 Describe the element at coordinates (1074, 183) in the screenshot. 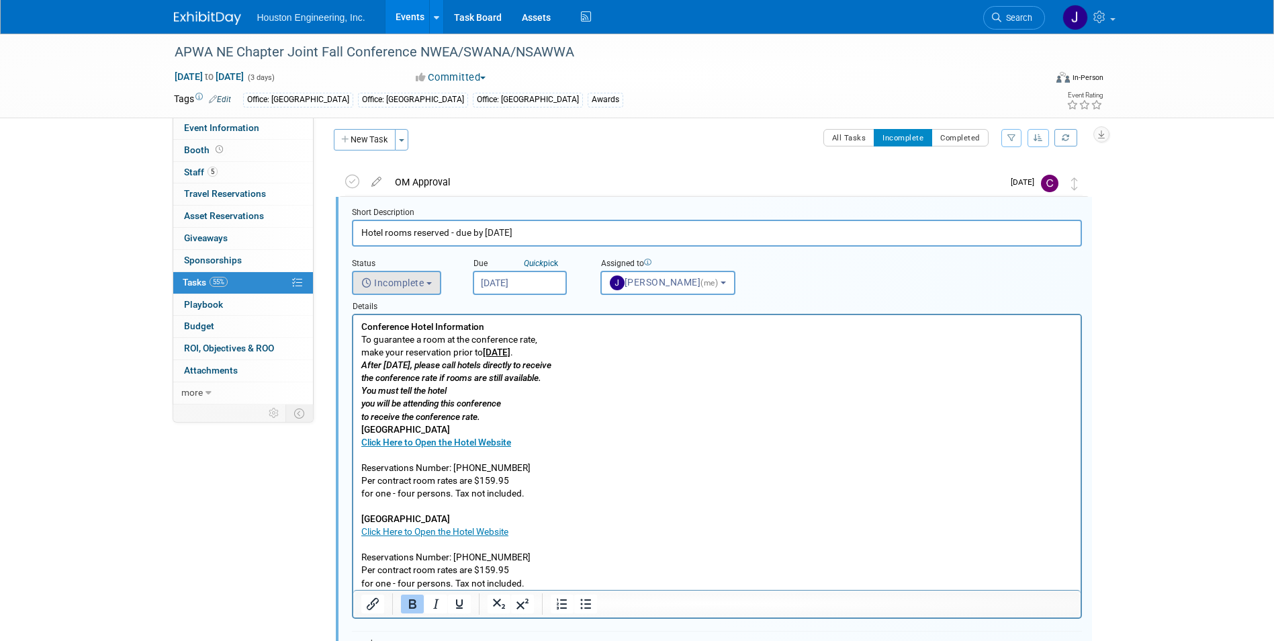

I see `i: Move task` at that location.